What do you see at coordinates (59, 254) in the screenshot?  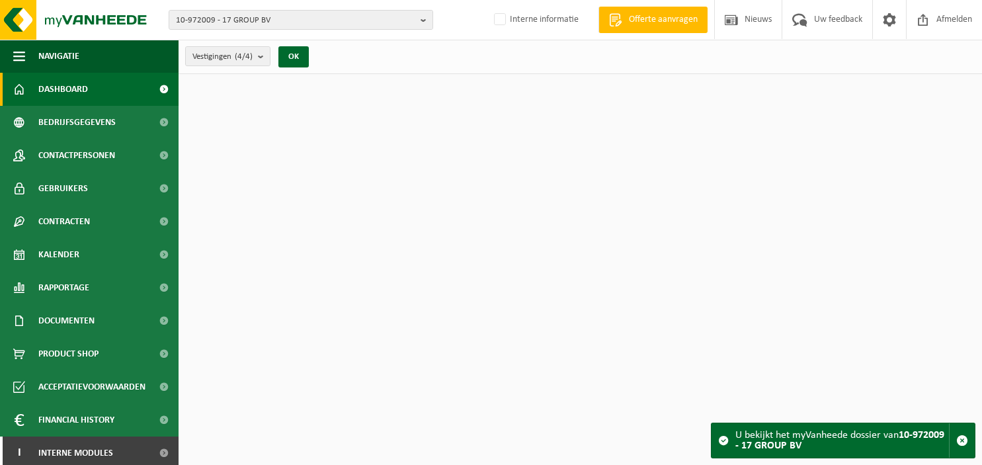 I see `span: Kalender` at bounding box center [59, 254].